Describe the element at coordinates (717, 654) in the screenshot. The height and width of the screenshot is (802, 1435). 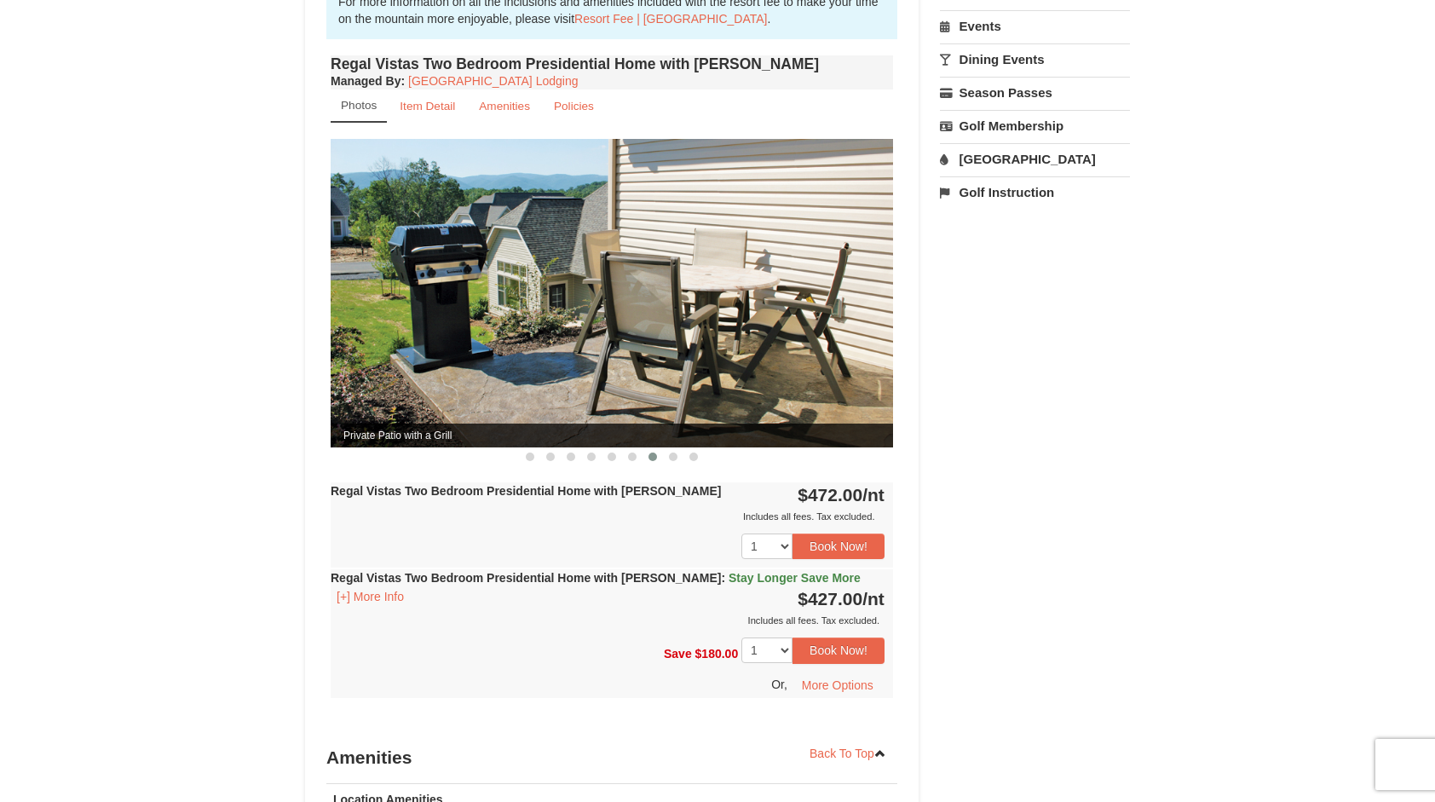
I see `span: $180.00` at that location.